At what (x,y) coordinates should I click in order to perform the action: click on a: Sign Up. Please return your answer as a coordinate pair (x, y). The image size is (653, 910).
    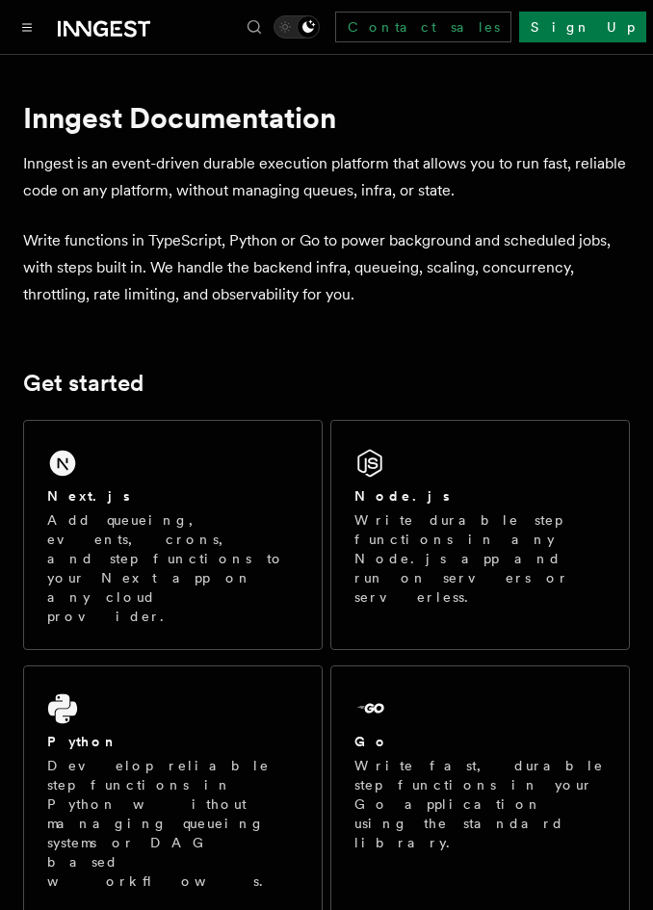
    Looking at the image, I should click on (583, 27).